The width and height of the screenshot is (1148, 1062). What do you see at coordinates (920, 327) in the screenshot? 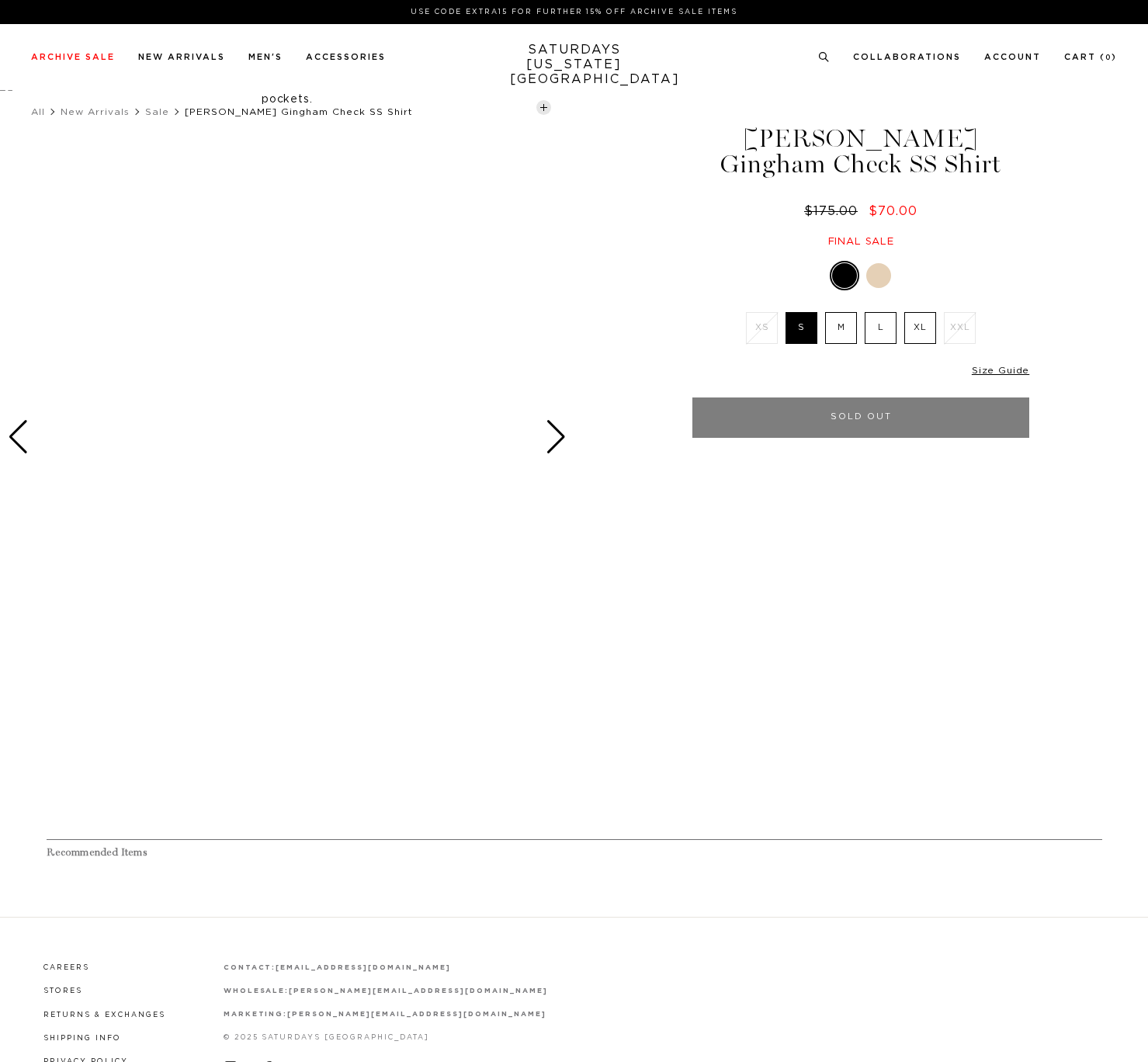
I see `label: XL` at bounding box center [920, 327].